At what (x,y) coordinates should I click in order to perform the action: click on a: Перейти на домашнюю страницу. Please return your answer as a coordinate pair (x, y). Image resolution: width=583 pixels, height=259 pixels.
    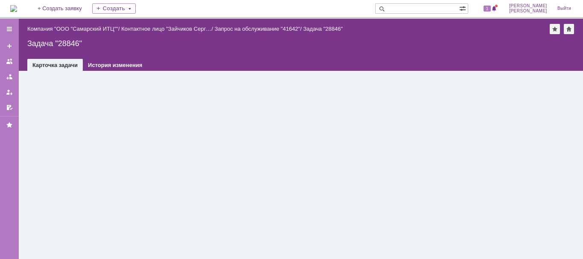
    Looking at the image, I should click on (14, 9).